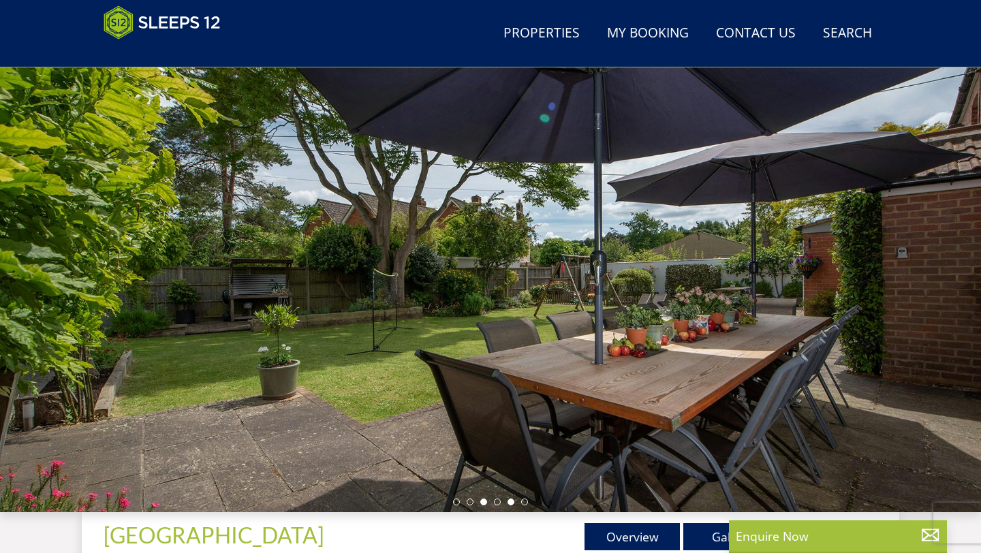 Image resolution: width=981 pixels, height=553 pixels. Describe the element at coordinates (731, 537) in the screenshot. I see `a: Gallery` at that location.